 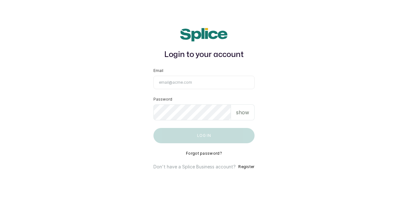 I want to click on h1: Login to your account, so click(x=204, y=55).